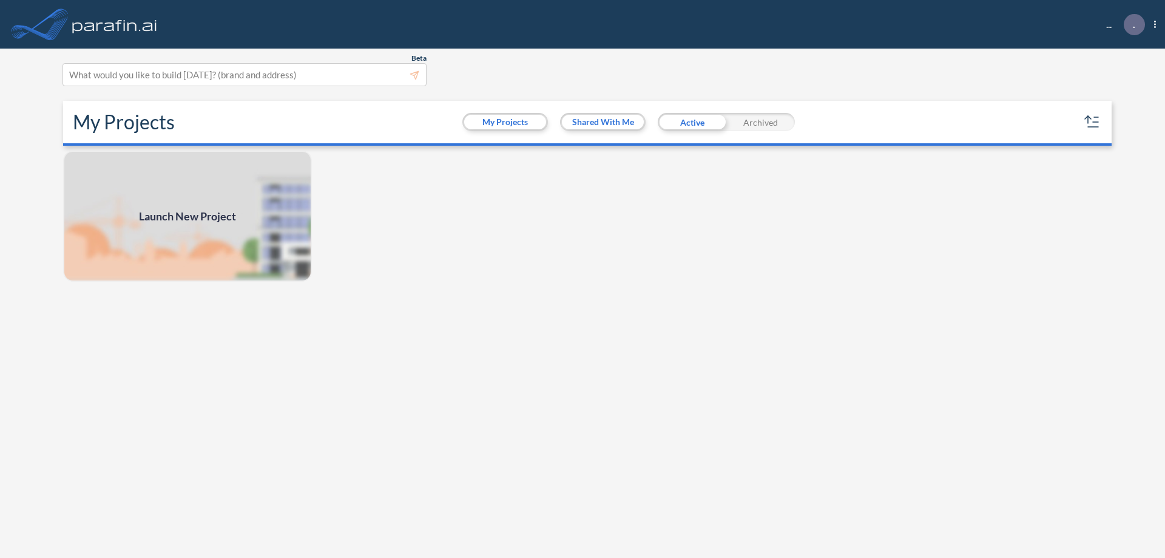 The image size is (1165, 558). What do you see at coordinates (419, 58) in the screenshot?
I see `span: Beta` at bounding box center [419, 58].